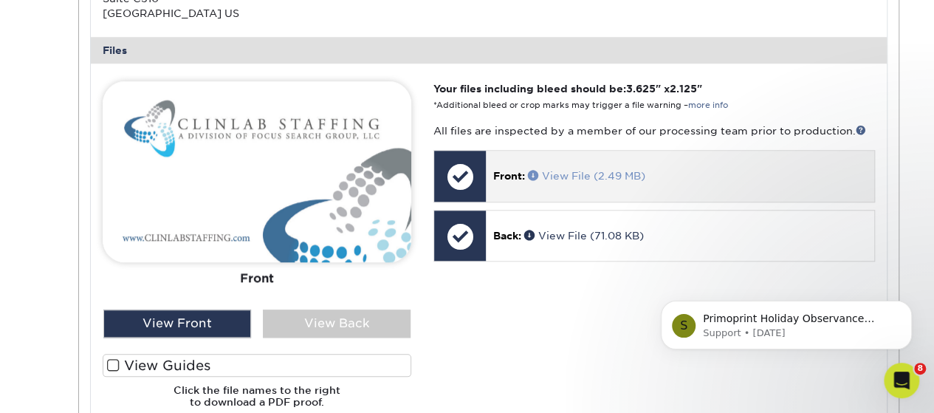  What do you see at coordinates (584, 236) in the screenshot?
I see `a: View File (71.08 KB)` at bounding box center [584, 236].